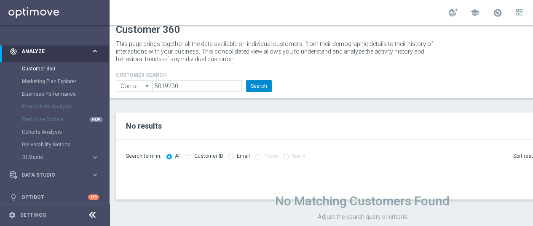  Describe the element at coordinates (50, 175) in the screenshot. I see `div: Data Studio` at that location.